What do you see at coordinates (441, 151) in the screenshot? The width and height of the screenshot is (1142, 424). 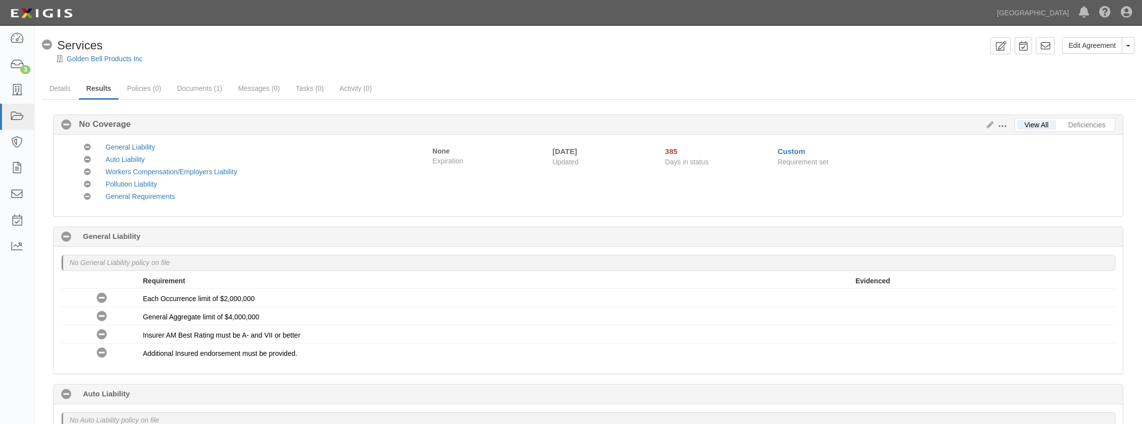 I see `strong: None` at bounding box center [441, 151].